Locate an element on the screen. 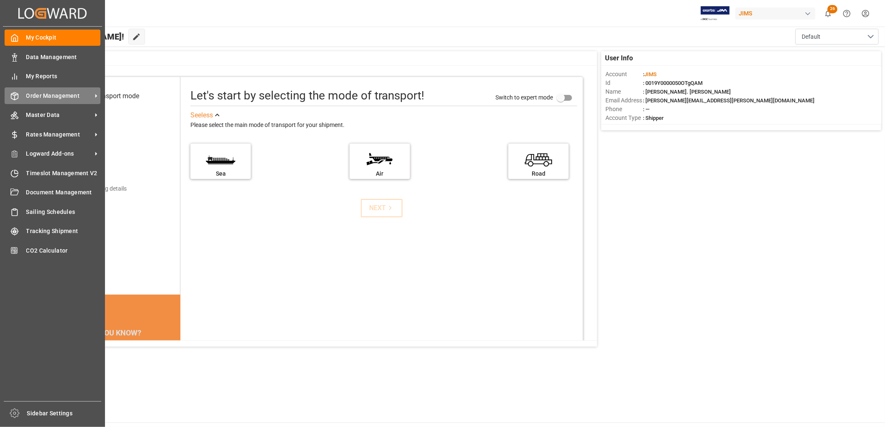 Image resolution: width=885 pixels, height=427 pixels. span: Account Type is located at coordinates (624, 118).